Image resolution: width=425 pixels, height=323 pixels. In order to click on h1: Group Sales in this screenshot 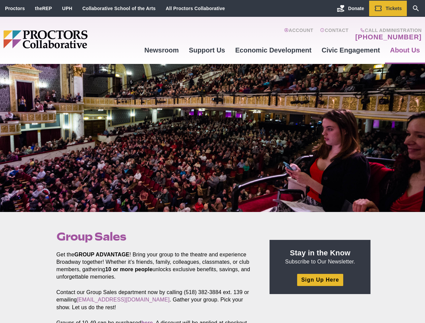, I will do `click(155, 236)`.